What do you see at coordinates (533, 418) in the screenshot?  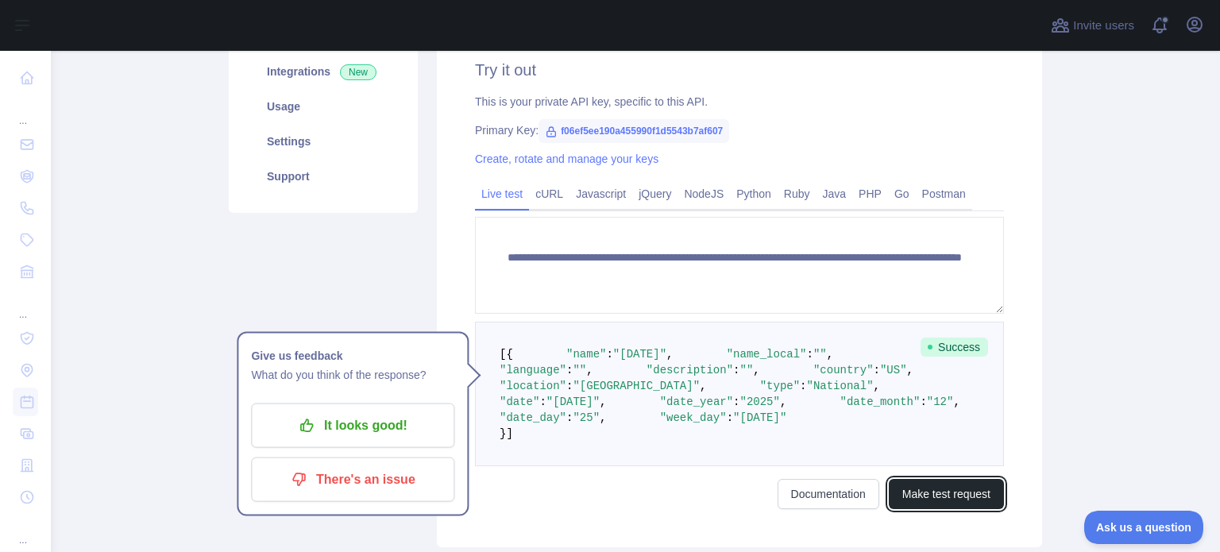 I see `span: "date_day"` at bounding box center [533, 418].